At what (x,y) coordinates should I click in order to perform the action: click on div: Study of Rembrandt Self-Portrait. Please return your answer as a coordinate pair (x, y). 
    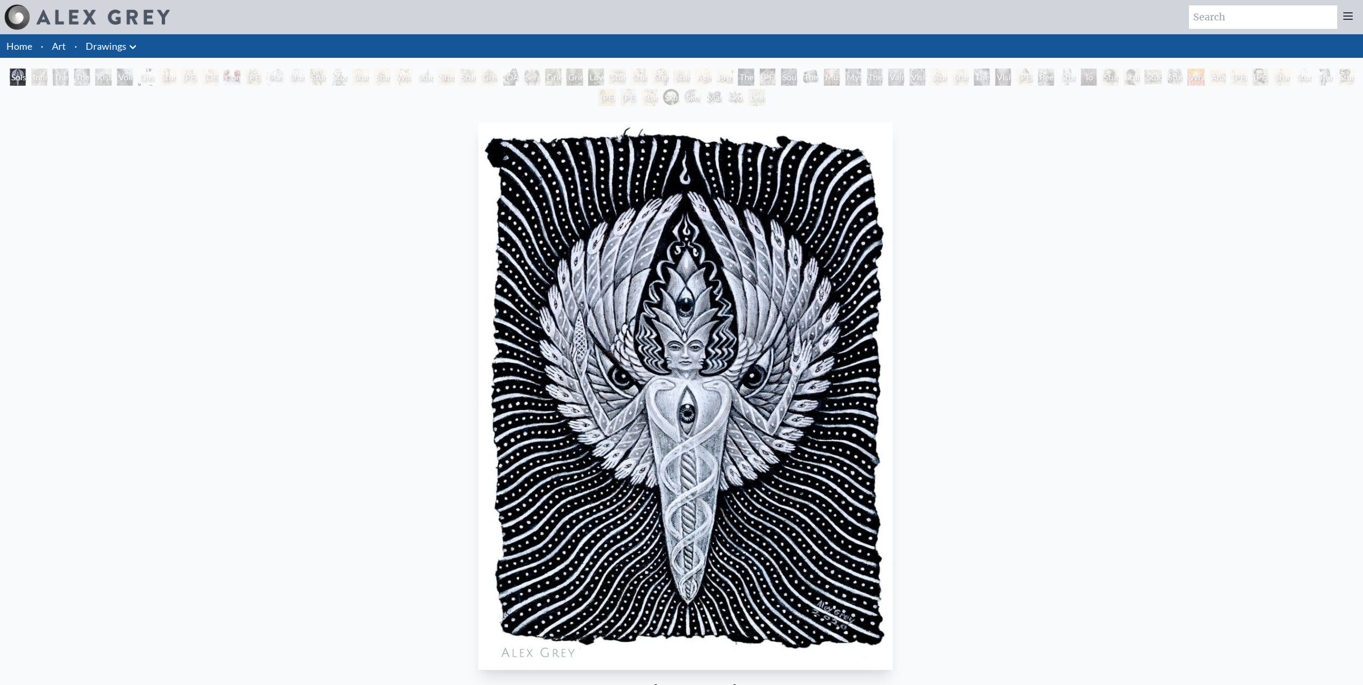
    Looking at the image, I should click on (1132, 77).